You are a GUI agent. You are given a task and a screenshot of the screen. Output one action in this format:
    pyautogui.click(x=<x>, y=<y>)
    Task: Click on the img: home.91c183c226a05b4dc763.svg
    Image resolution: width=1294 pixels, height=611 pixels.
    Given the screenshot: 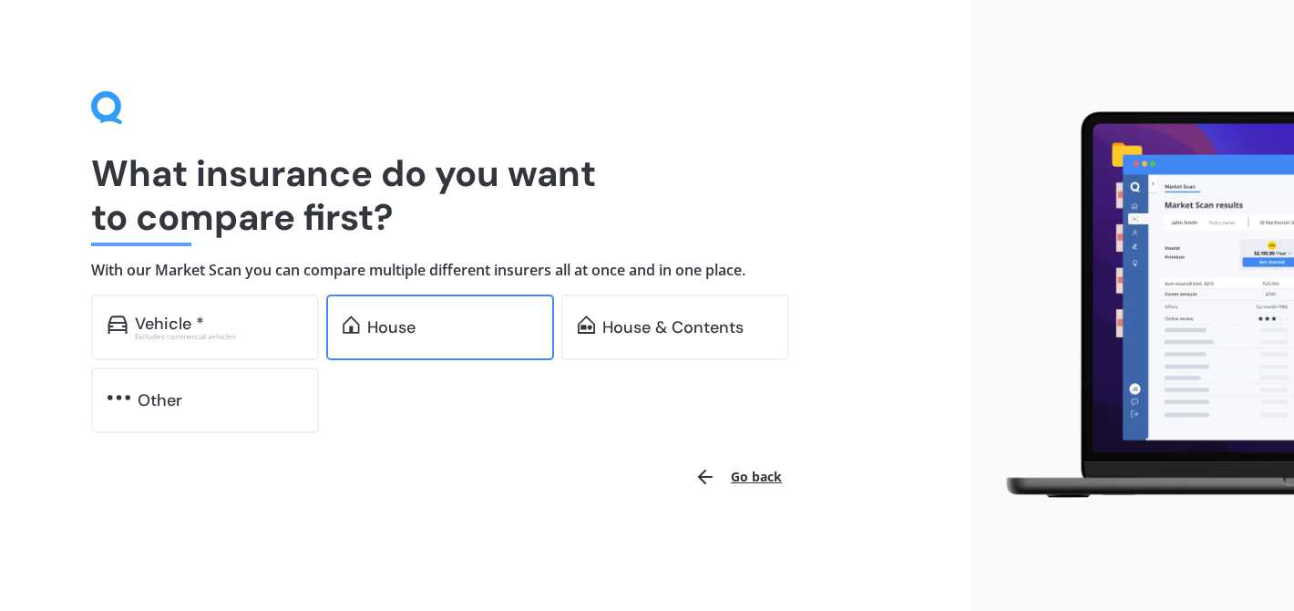 What is the action you would take?
    pyautogui.click(x=351, y=324)
    